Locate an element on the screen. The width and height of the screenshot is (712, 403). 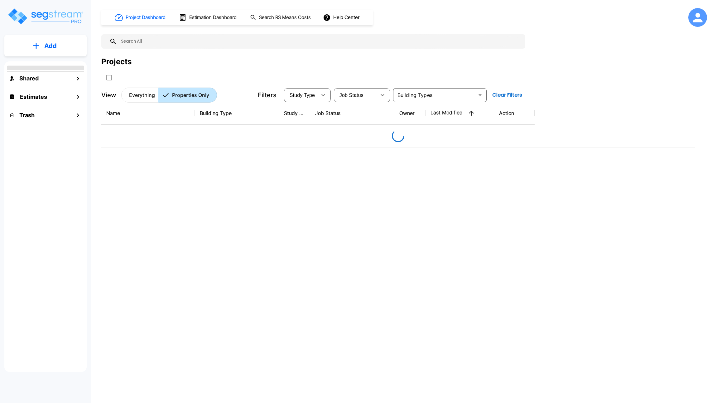
th: Job Status is located at coordinates (352, 113).